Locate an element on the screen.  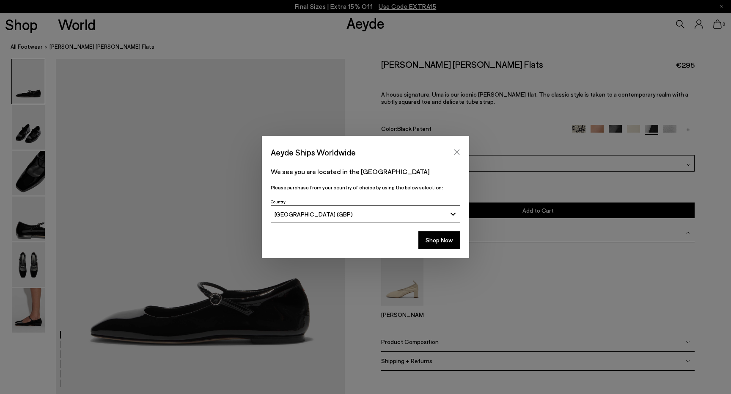
button: Shop Now is located at coordinates (439, 240).